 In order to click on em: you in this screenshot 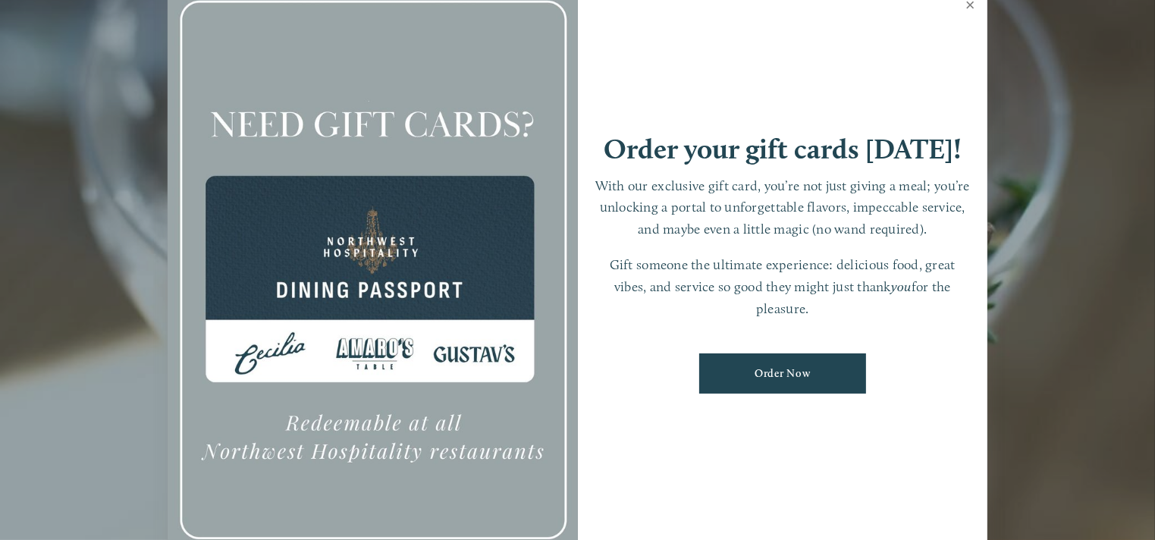, I will do `click(901, 286)`.